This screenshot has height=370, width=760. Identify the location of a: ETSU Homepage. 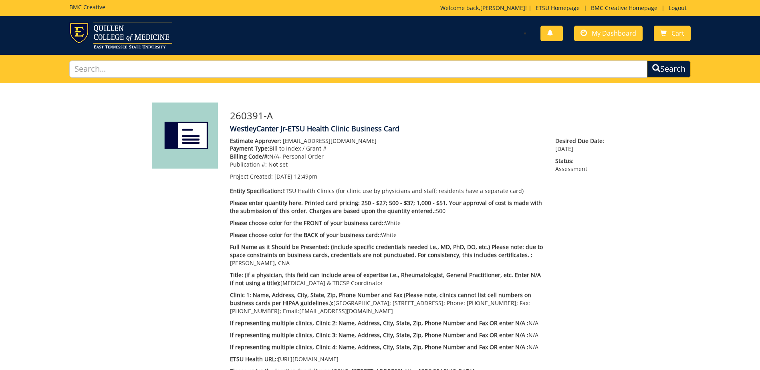
(557, 8).